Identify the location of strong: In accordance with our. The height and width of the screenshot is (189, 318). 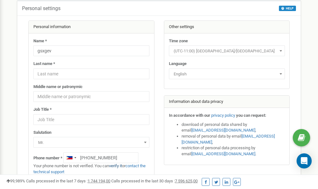
(189, 115).